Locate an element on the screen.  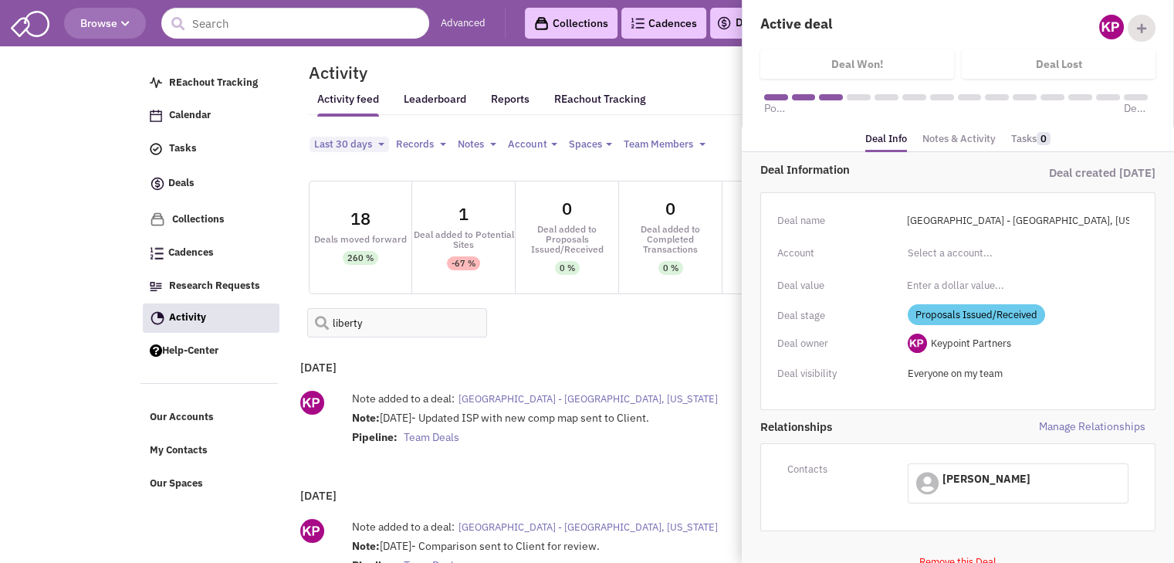
h4: Deal Won! is located at coordinates (857, 64).